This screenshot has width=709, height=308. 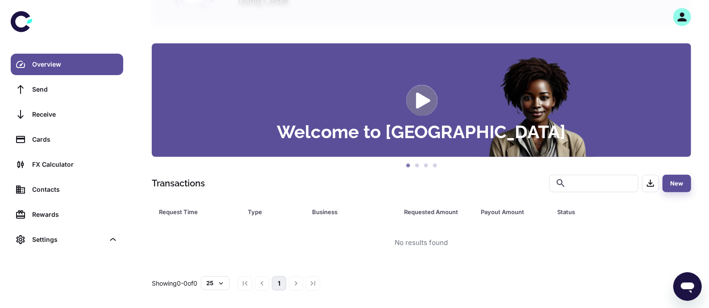 I want to click on div: Overview, so click(x=75, y=64).